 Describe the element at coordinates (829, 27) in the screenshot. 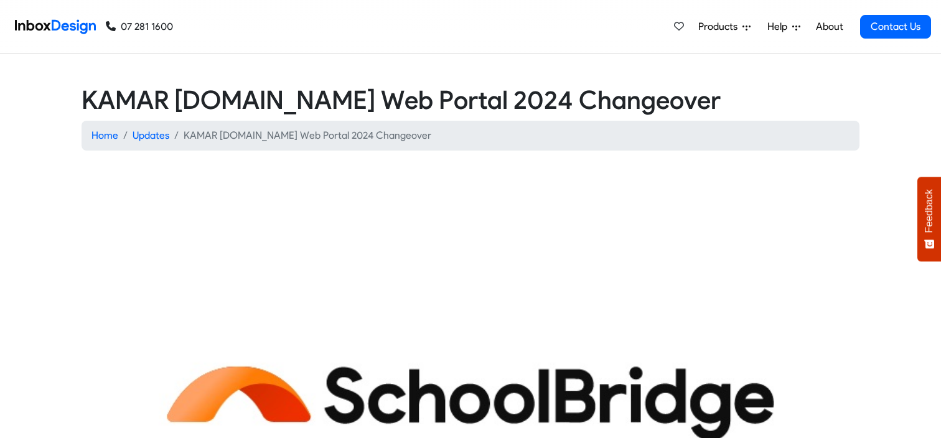

I see `a: About` at that location.